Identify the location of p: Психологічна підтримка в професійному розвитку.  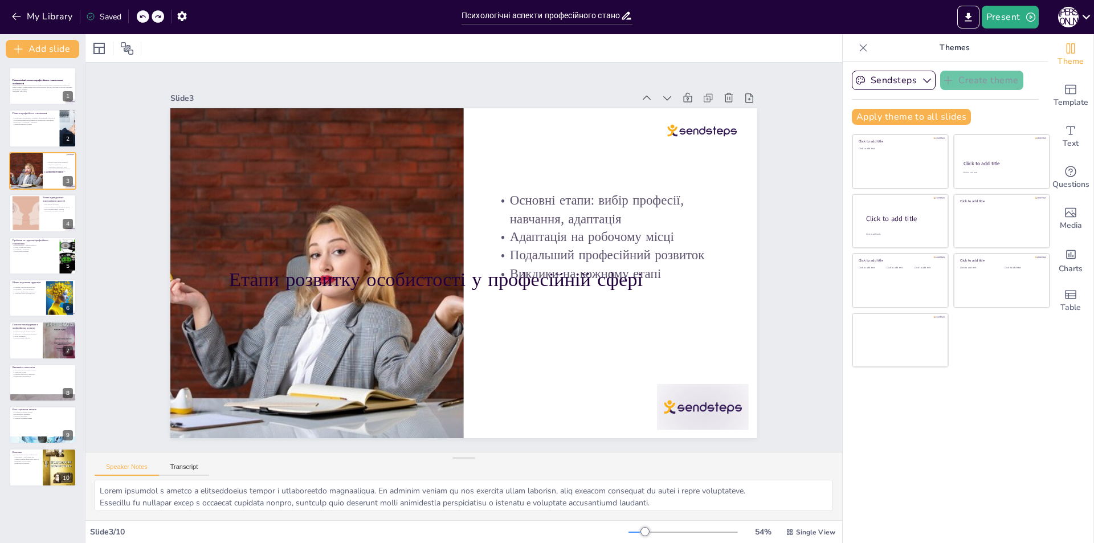
(26, 326).